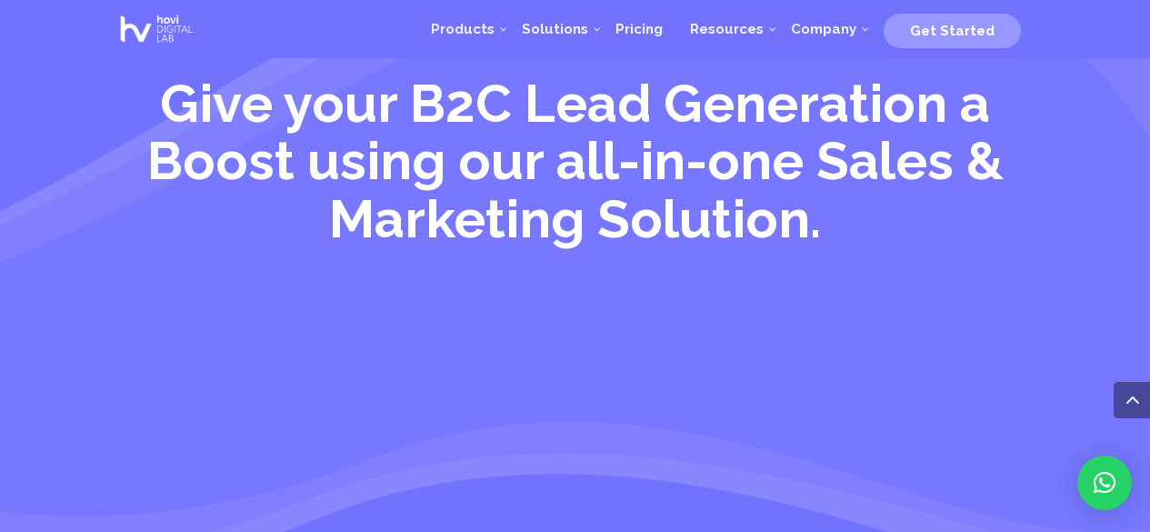  I want to click on a: Solutions, so click(555, 29).